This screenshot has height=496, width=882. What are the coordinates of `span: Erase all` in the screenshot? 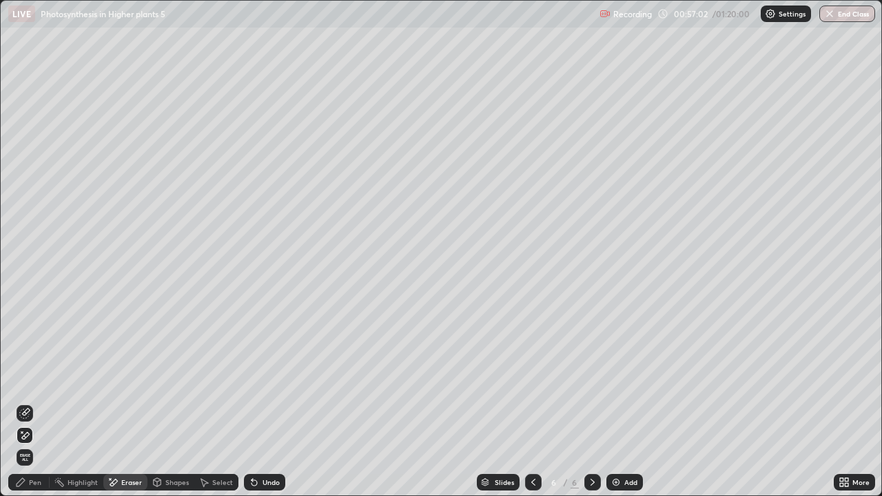 It's located at (25, 458).